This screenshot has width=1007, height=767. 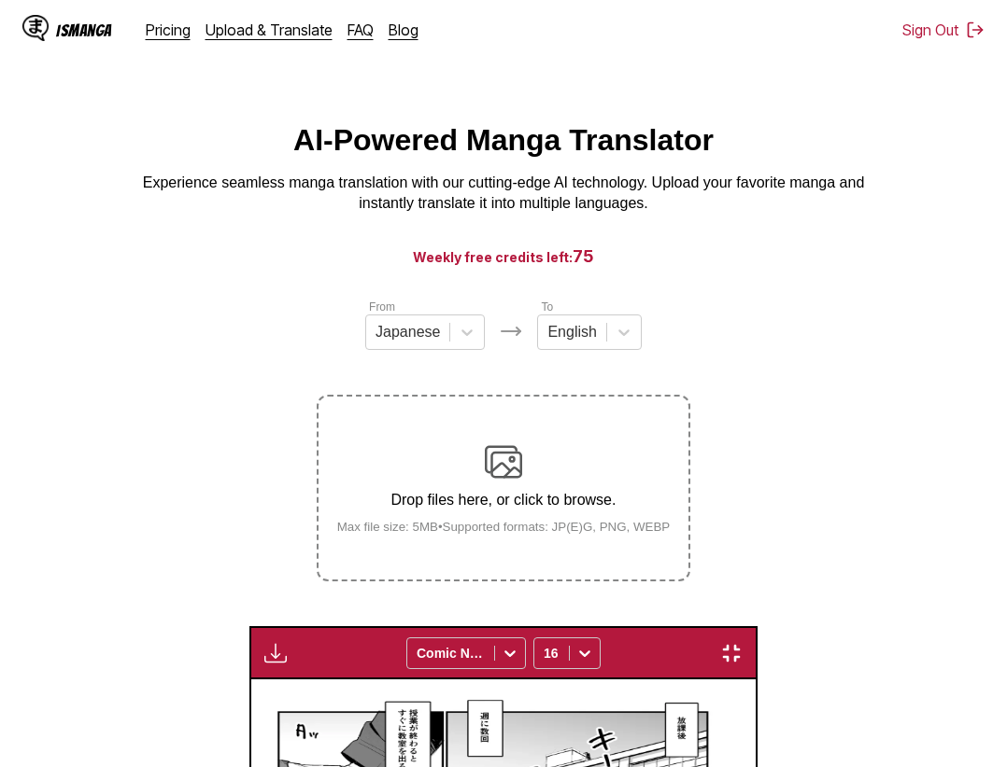 What do you see at coordinates (546, 307) in the screenshot?
I see `label: To` at bounding box center [546, 307].